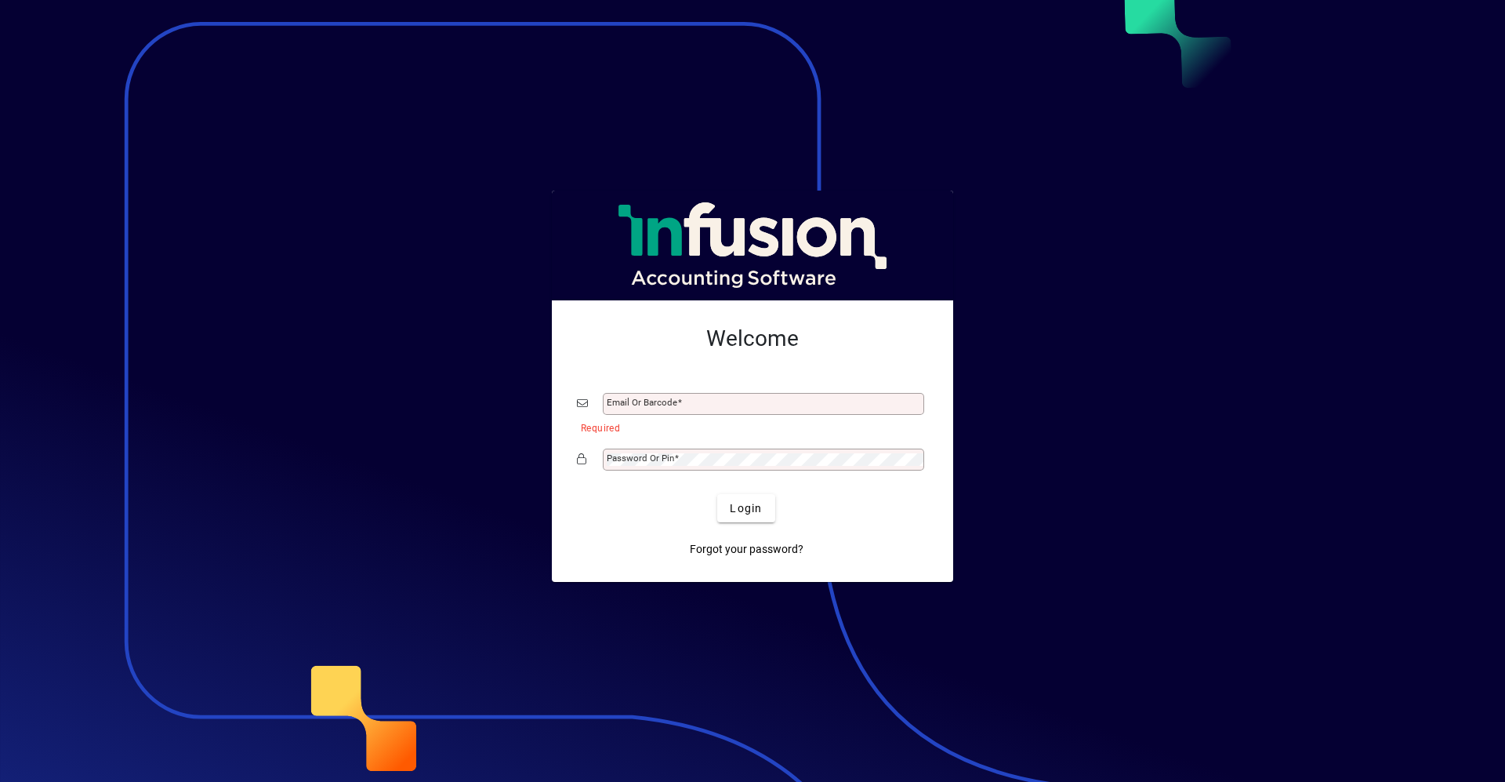 This screenshot has height=782, width=1505. What do you see at coordinates (641, 458) in the screenshot?
I see `mat-label: Password or Pin` at bounding box center [641, 458].